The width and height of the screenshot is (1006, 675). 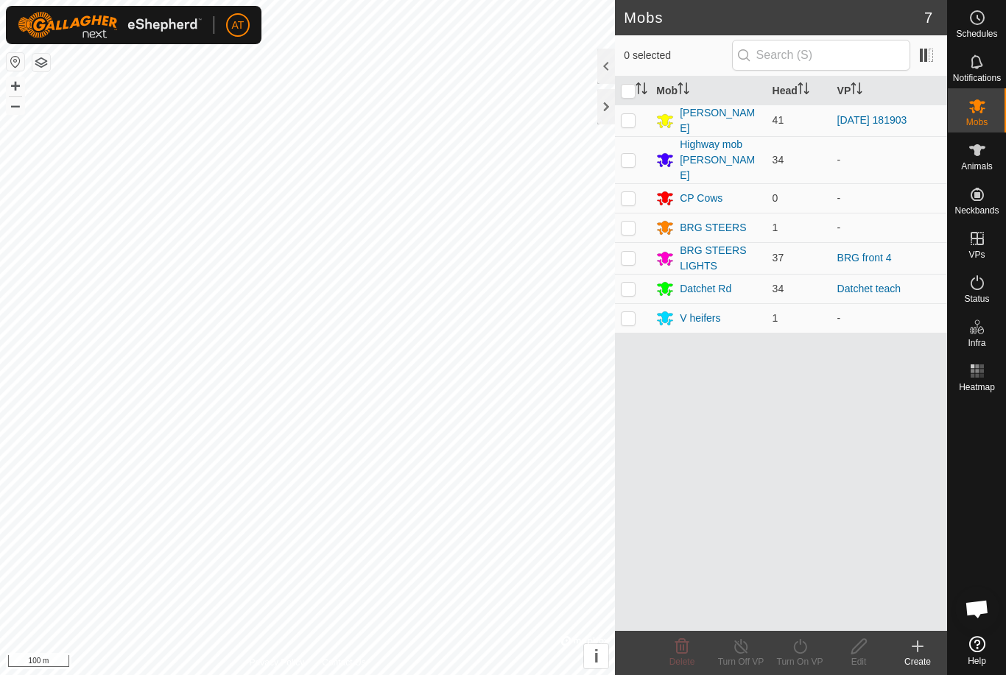 I want to click on th: VP, so click(x=889, y=91).